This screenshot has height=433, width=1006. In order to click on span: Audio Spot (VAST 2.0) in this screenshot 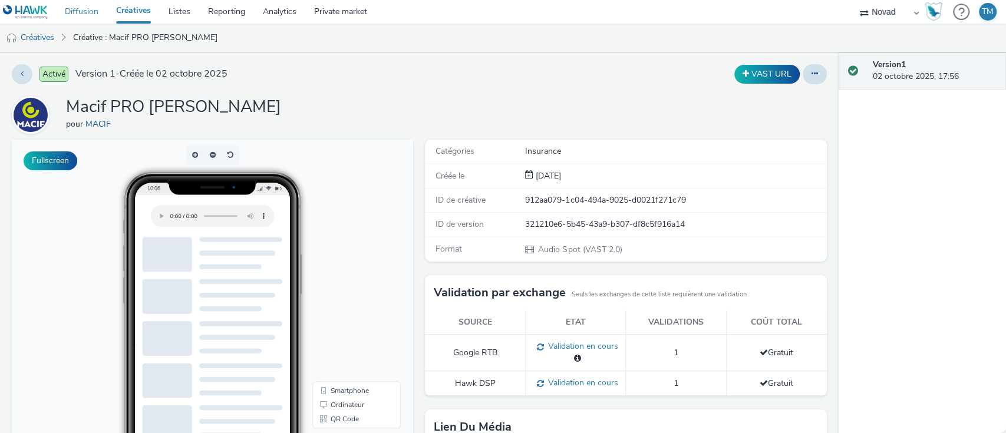, I will do `click(579, 249)`.